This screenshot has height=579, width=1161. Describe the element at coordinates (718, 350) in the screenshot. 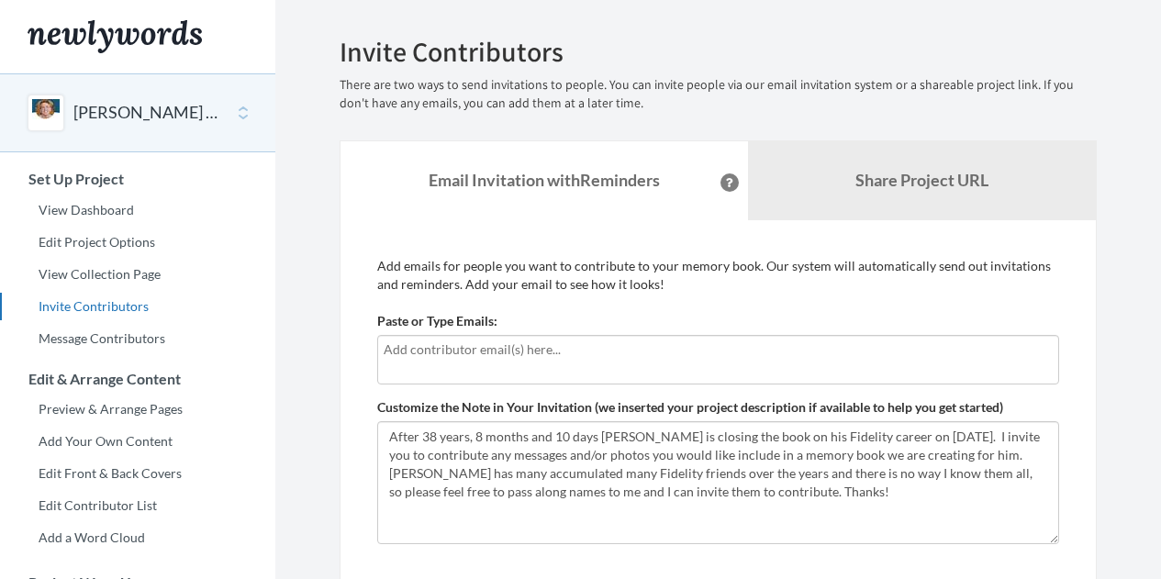

I see `input: Add contributor email(s) here...` at that location.